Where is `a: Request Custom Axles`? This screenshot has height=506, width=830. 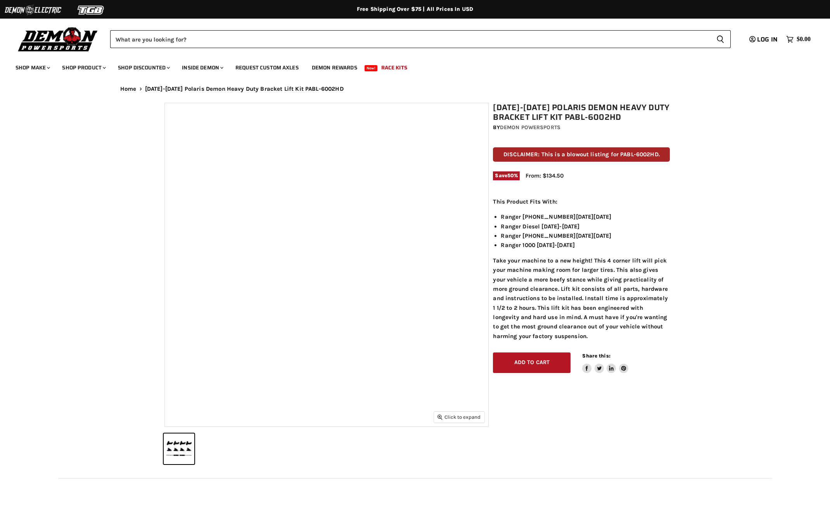 a: Request Custom Axles is located at coordinates (267, 67).